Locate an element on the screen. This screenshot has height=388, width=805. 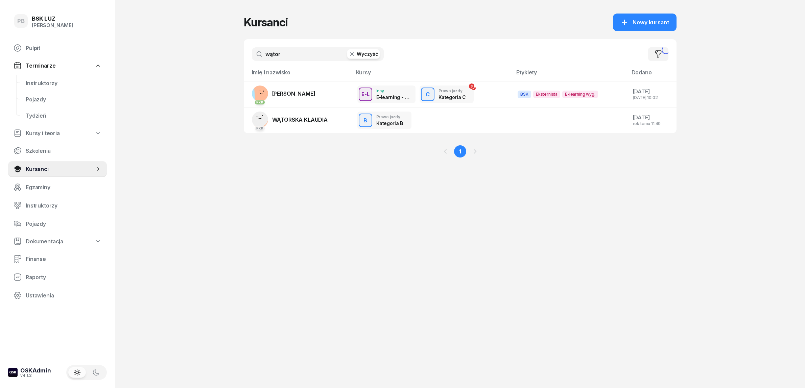
a: 1 is located at coordinates (460, 152).